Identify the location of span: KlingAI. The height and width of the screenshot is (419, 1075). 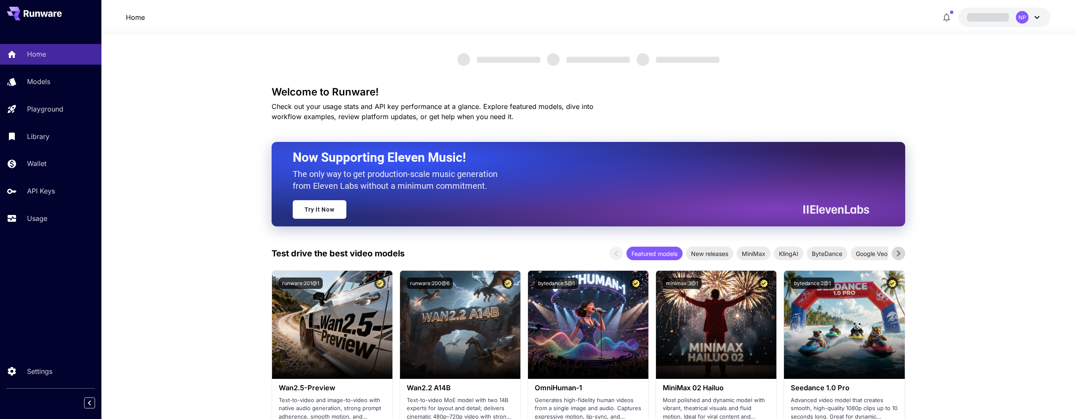
(788, 253).